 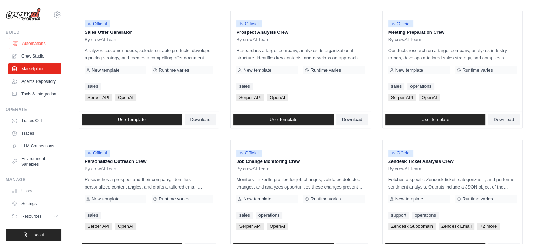 What do you see at coordinates (31, 216) in the screenshot?
I see `span: Resources` at bounding box center [31, 216].